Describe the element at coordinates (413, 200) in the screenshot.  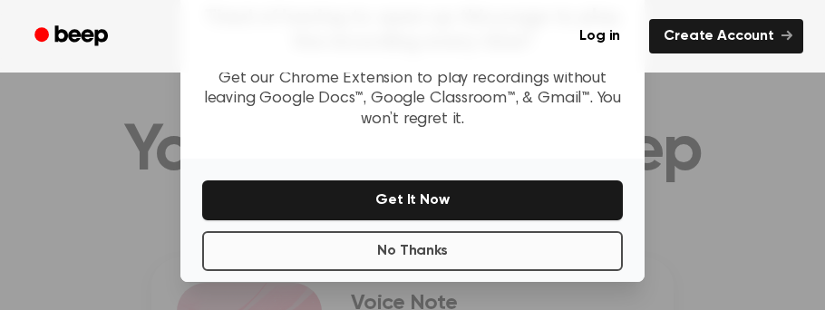
I see `button: Get It Now` at that location.